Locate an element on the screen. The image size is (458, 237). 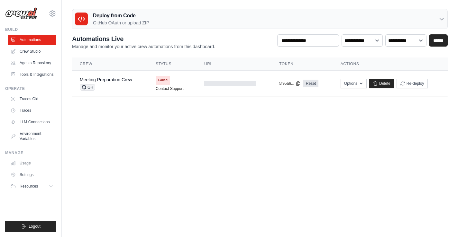
a: Tools & Integrations is located at coordinates (32, 75).